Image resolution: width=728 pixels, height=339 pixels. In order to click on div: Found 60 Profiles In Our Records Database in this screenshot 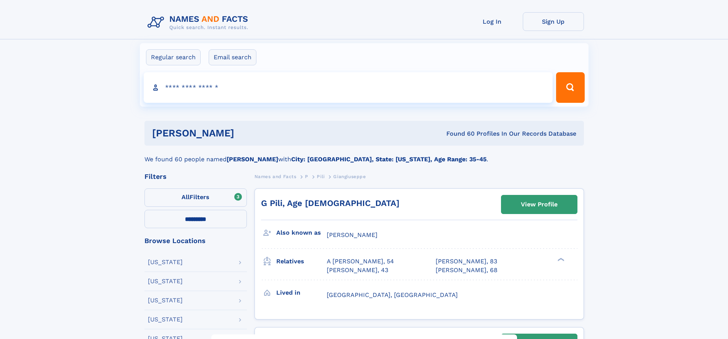, I will do `click(458, 134)`.